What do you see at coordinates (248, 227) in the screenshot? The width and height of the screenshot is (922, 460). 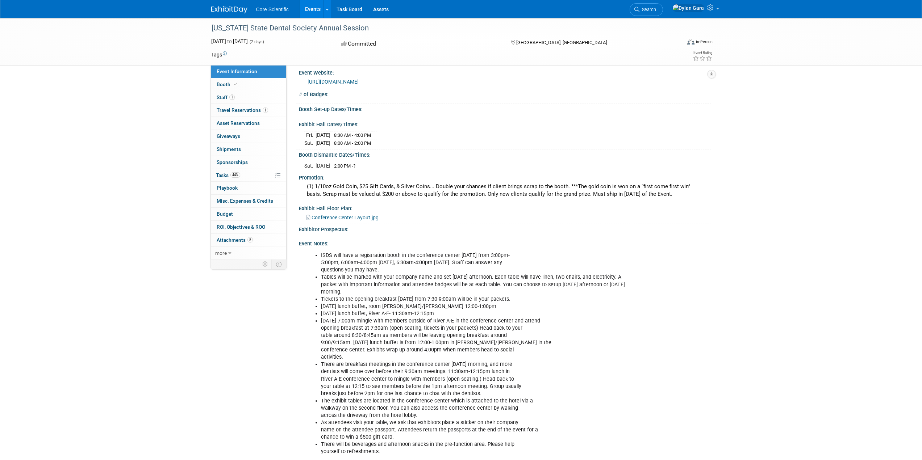 I see `a: ROI, Objectives & ROO` at bounding box center [248, 227].